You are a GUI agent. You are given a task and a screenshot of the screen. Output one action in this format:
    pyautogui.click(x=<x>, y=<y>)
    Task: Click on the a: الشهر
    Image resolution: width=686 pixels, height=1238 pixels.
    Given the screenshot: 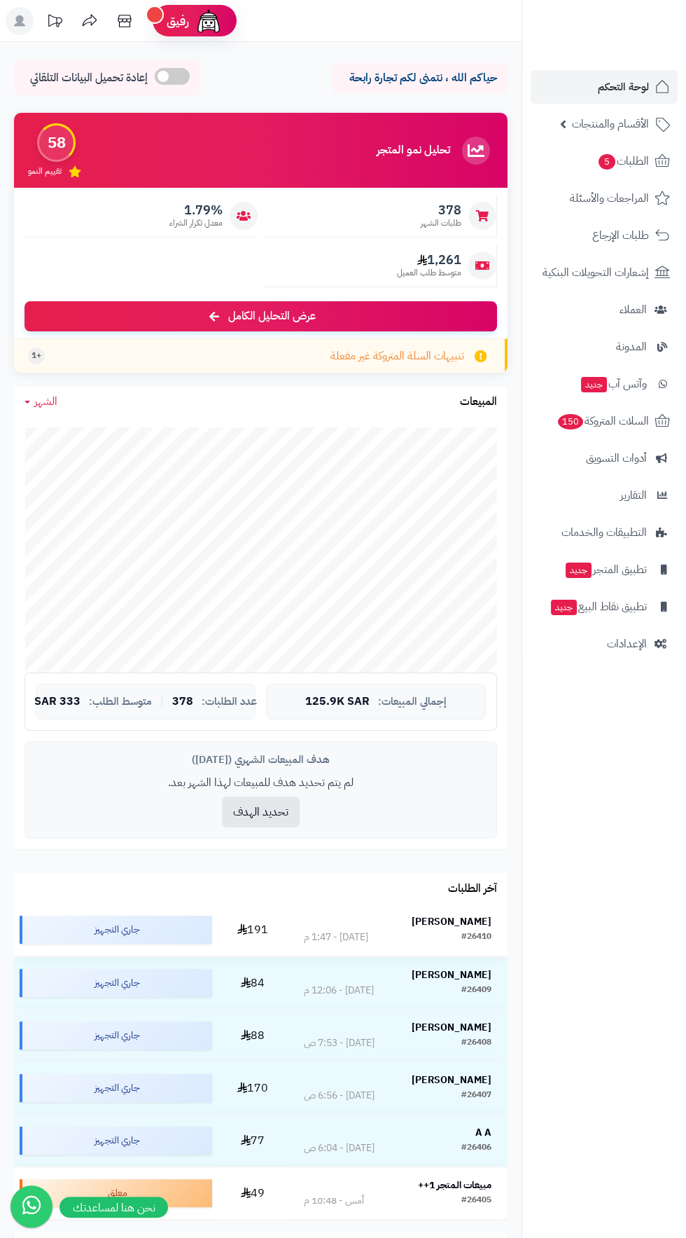 What is the action you would take?
    pyautogui.click(x=41, y=401)
    